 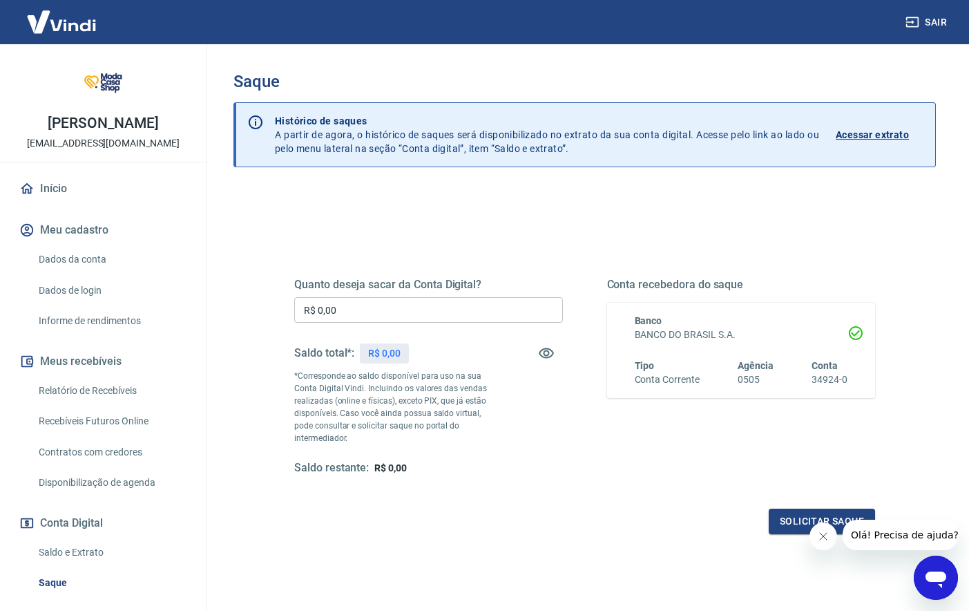 What do you see at coordinates (649, 320) in the screenshot?
I see `span: Banco` at bounding box center [649, 320].